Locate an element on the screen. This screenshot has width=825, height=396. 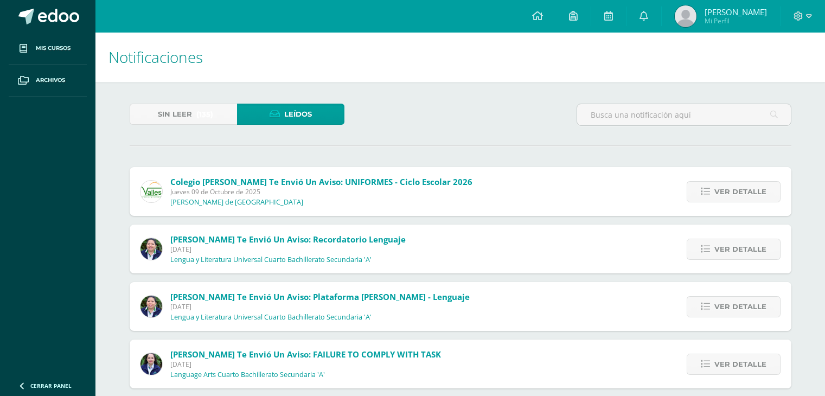
span: Mis cursos is located at coordinates (53, 48).